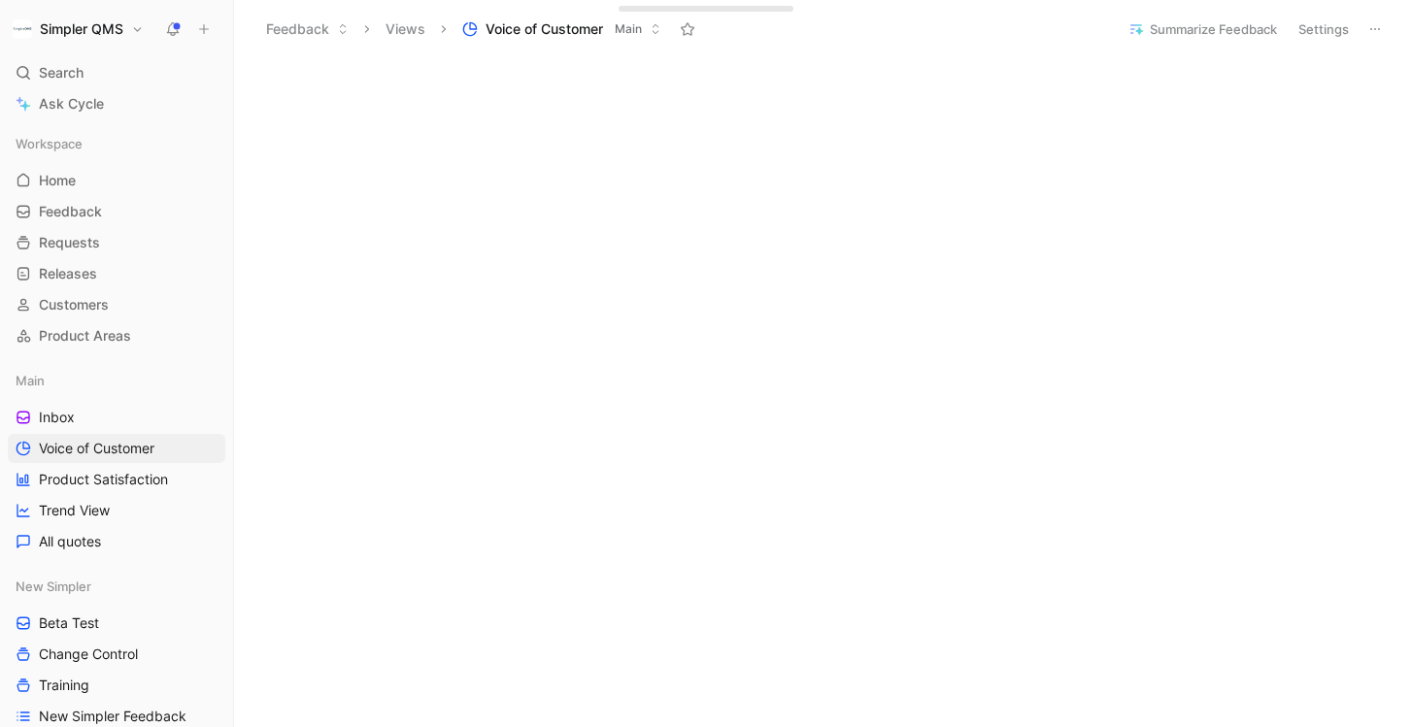 This screenshot has width=1412, height=727. Describe the element at coordinates (1202, 29) in the screenshot. I see `button: Summarize Feedback` at that location.